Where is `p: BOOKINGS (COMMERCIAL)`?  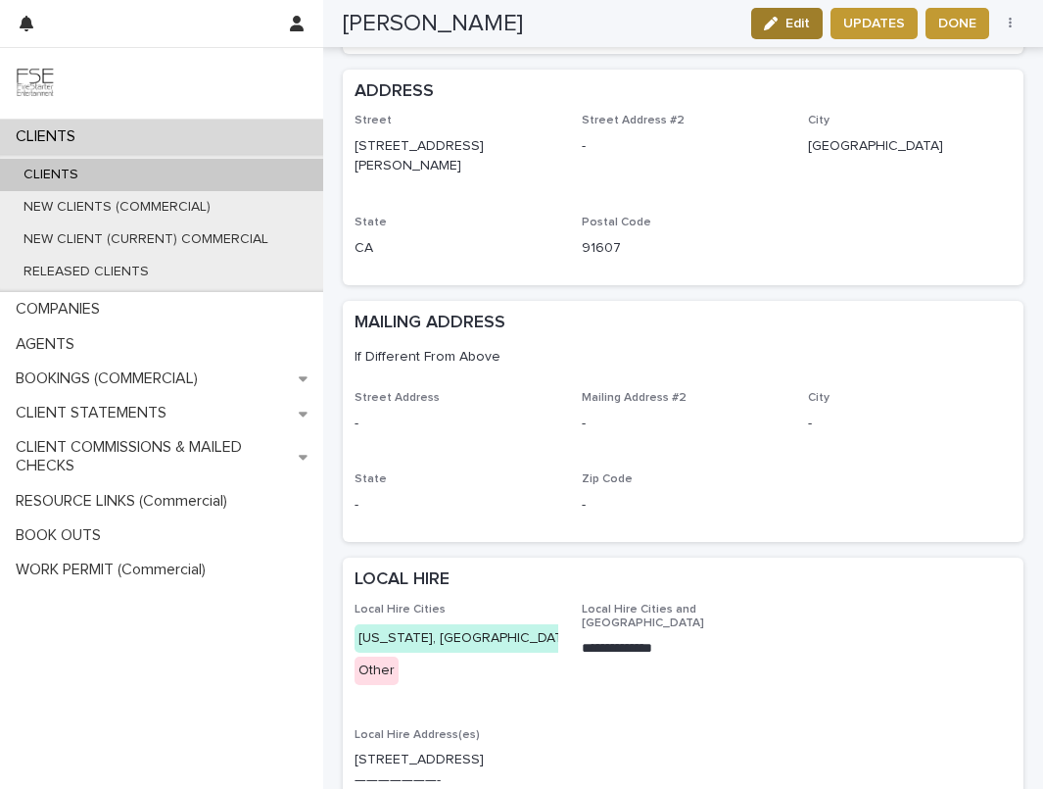
p: BOOKINGS (COMMERCIAL) is located at coordinates (111, 378).